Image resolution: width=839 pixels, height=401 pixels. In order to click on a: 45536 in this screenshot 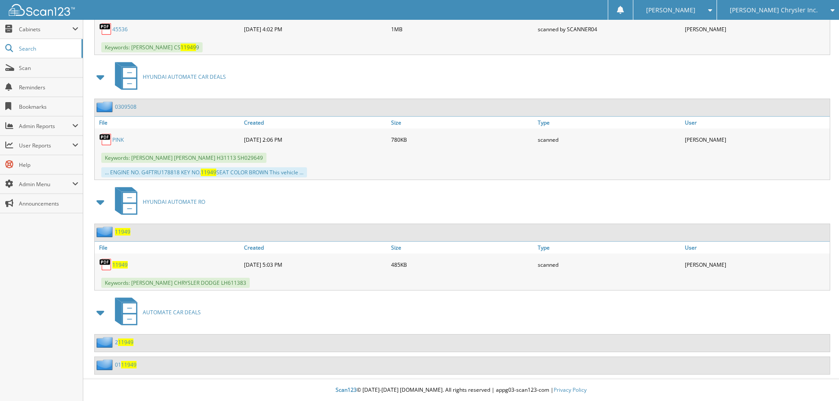, I will do `click(120, 29)`.